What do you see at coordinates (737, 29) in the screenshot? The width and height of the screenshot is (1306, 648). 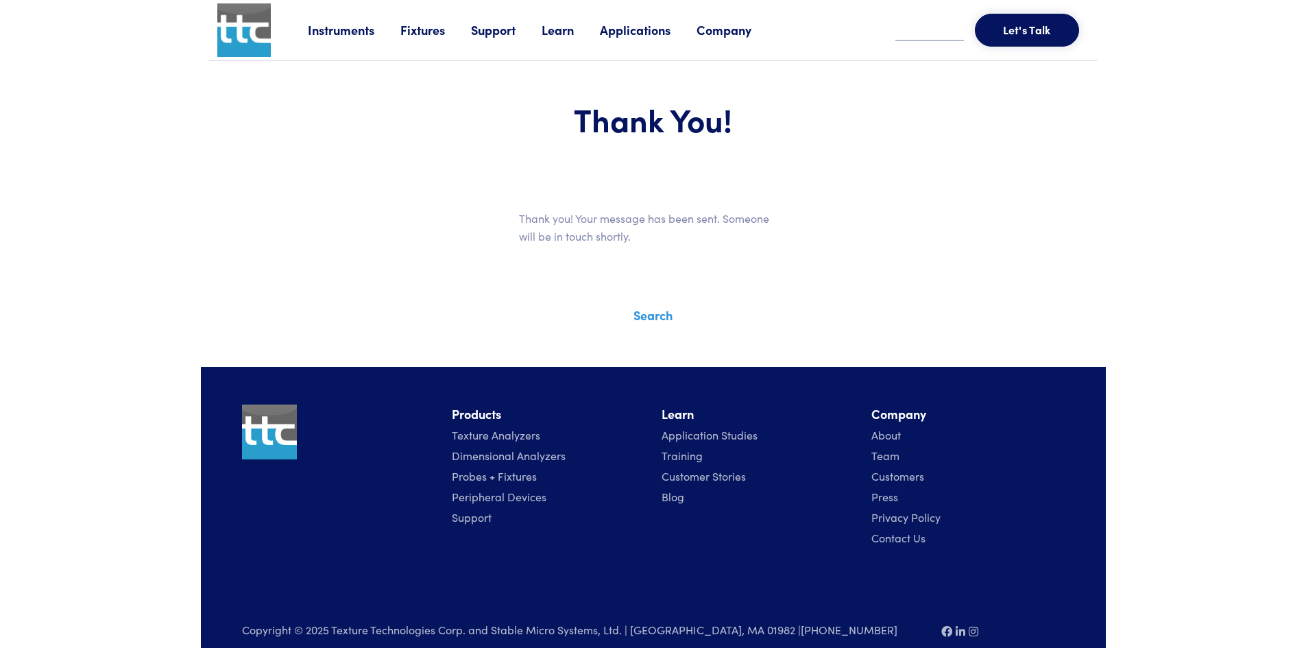 I see `a: Company` at bounding box center [737, 29].